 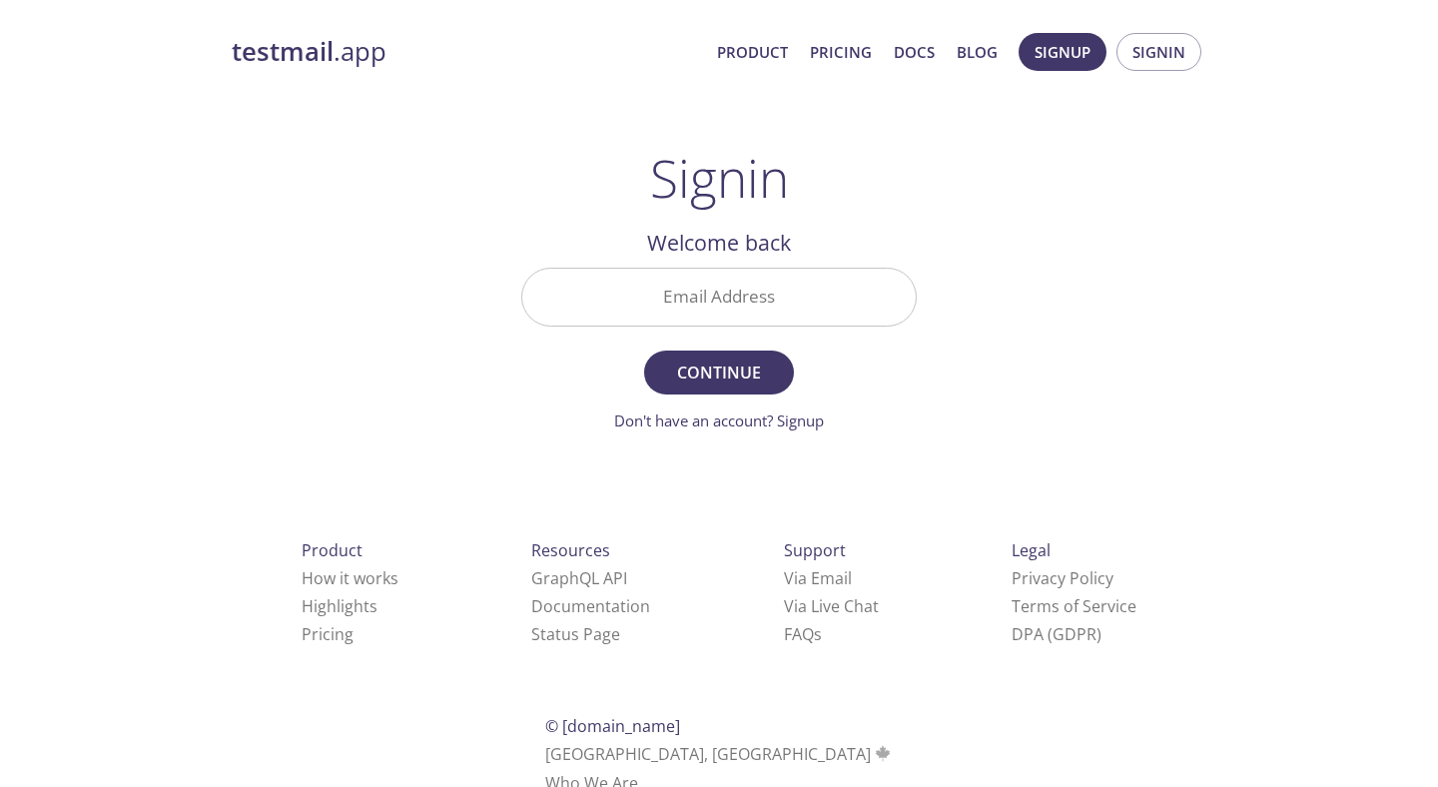 What do you see at coordinates (1159, 52) in the screenshot?
I see `span: Signin` at bounding box center [1159, 52].